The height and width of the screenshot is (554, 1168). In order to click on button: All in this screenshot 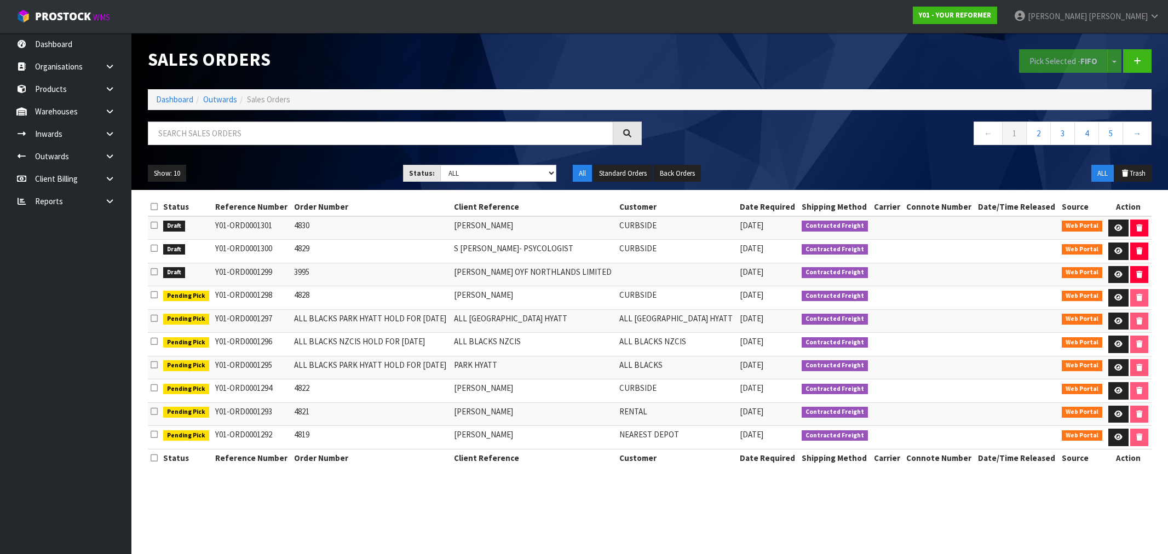, I will do `click(582, 174)`.